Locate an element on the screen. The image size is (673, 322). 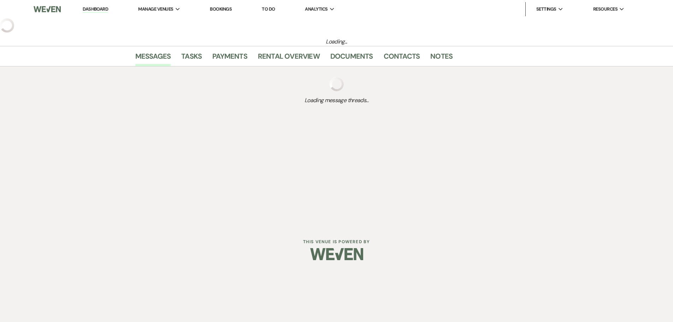
span: Analytics is located at coordinates (316, 9).